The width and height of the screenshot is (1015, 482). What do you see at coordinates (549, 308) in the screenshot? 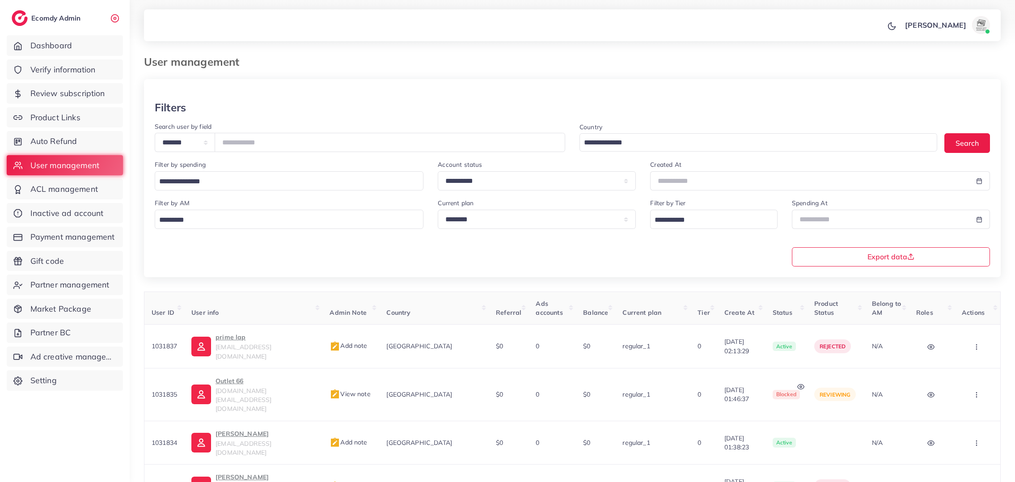
I see `span: Ads accounts` at bounding box center [549, 308].